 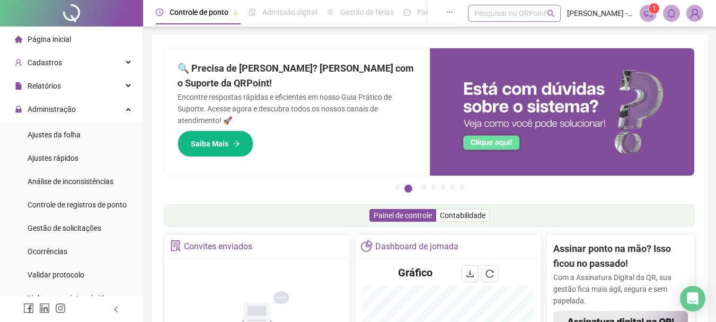 What do you see at coordinates (45, 308) in the screenshot?
I see `span: linkedin` at bounding box center [45, 308].